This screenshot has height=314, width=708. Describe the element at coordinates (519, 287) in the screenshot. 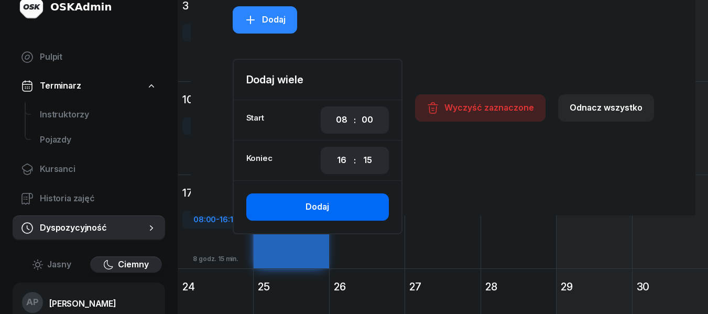

I see `div: 28` at that location.